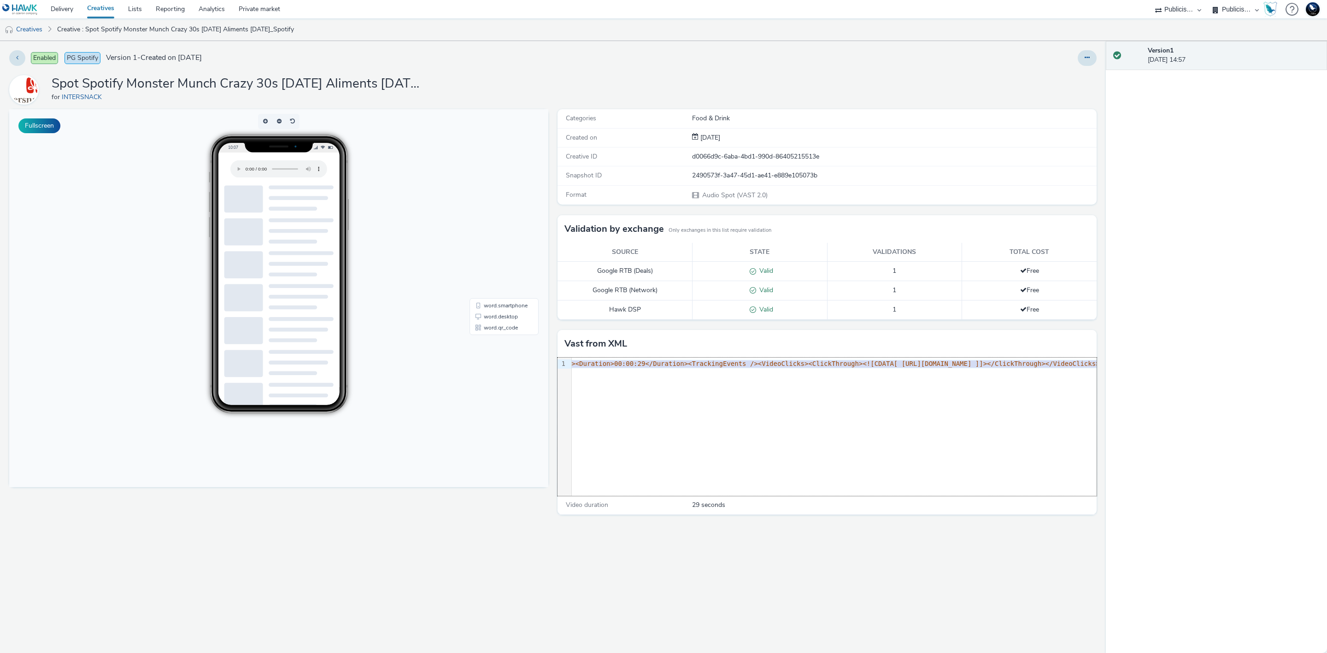 This screenshot has width=1327, height=653. What do you see at coordinates (581, 118) in the screenshot?
I see `span: Categories` at bounding box center [581, 118].